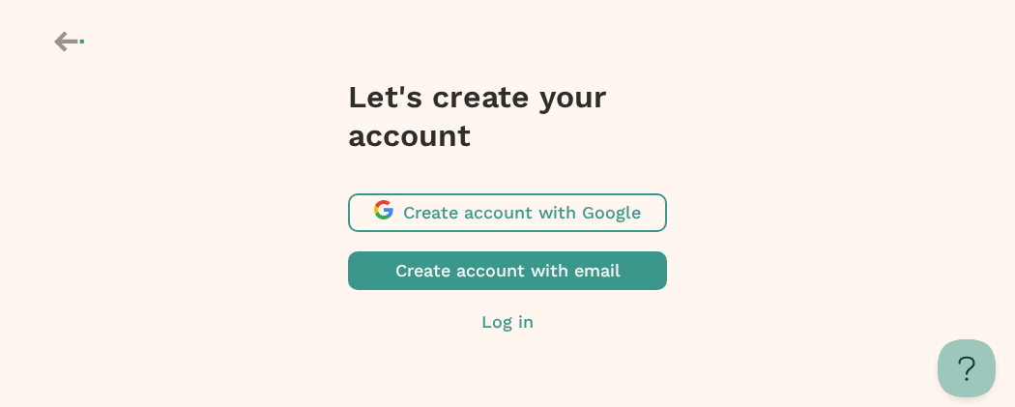 This screenshot has width=1015, height=407. Describe the element at coordinates (507, 213) in the screenshot. I see `button: Create account with Google` at that location.